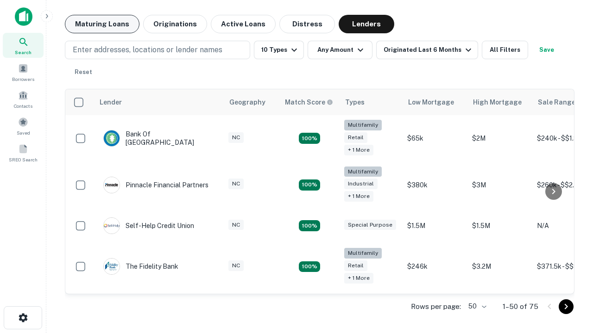 The image size is (593, 333). Describe the element at coordinates (520, 307) in the screenshot. I see `p: 1–50 of 75` at that location.